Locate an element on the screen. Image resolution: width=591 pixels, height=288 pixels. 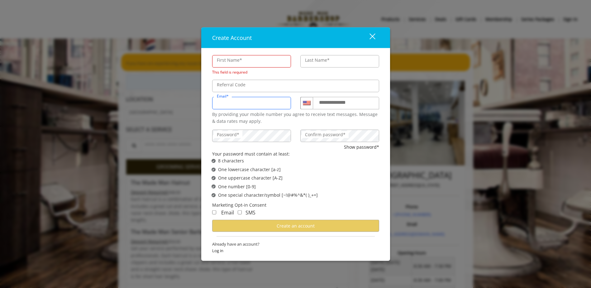
div: Country is located at coordinates (307, 103).